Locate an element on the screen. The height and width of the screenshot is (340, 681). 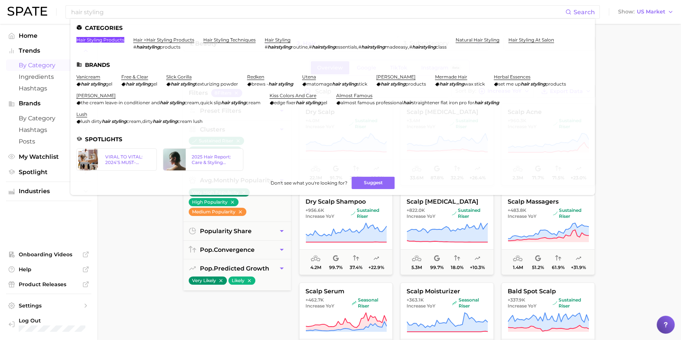
span: lush dirty is located at coordinates (91, 121).